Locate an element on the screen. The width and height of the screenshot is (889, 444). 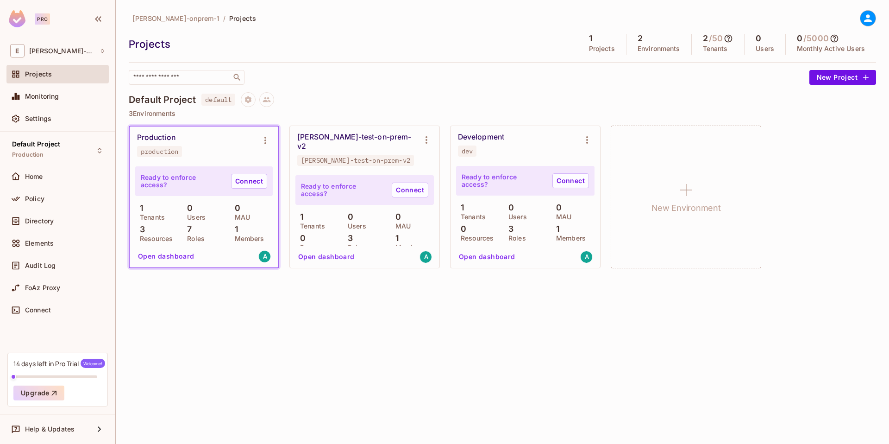
p: 3 Environments is located at coordinates (503, 113).